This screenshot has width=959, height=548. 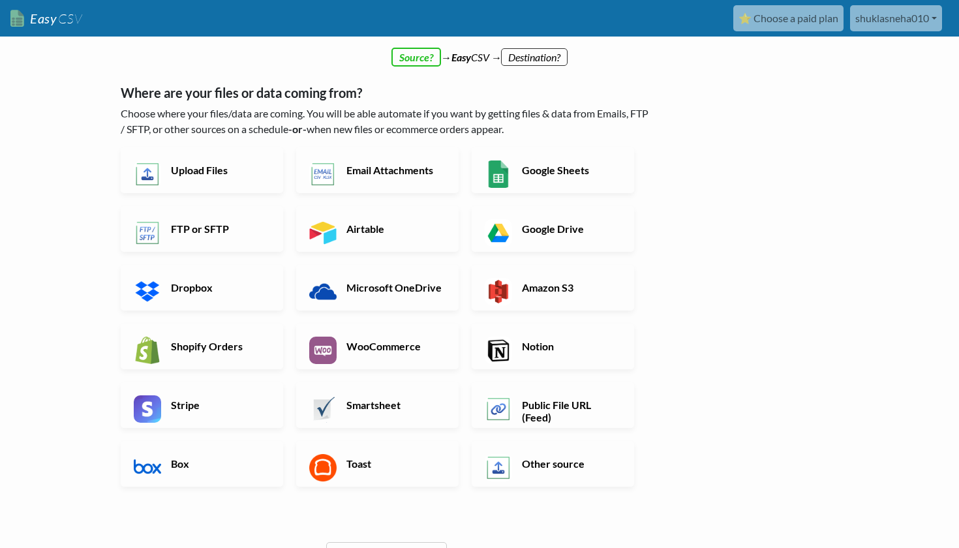 I want to click on img: Upload Files App & API, so click(x=147, y=174).